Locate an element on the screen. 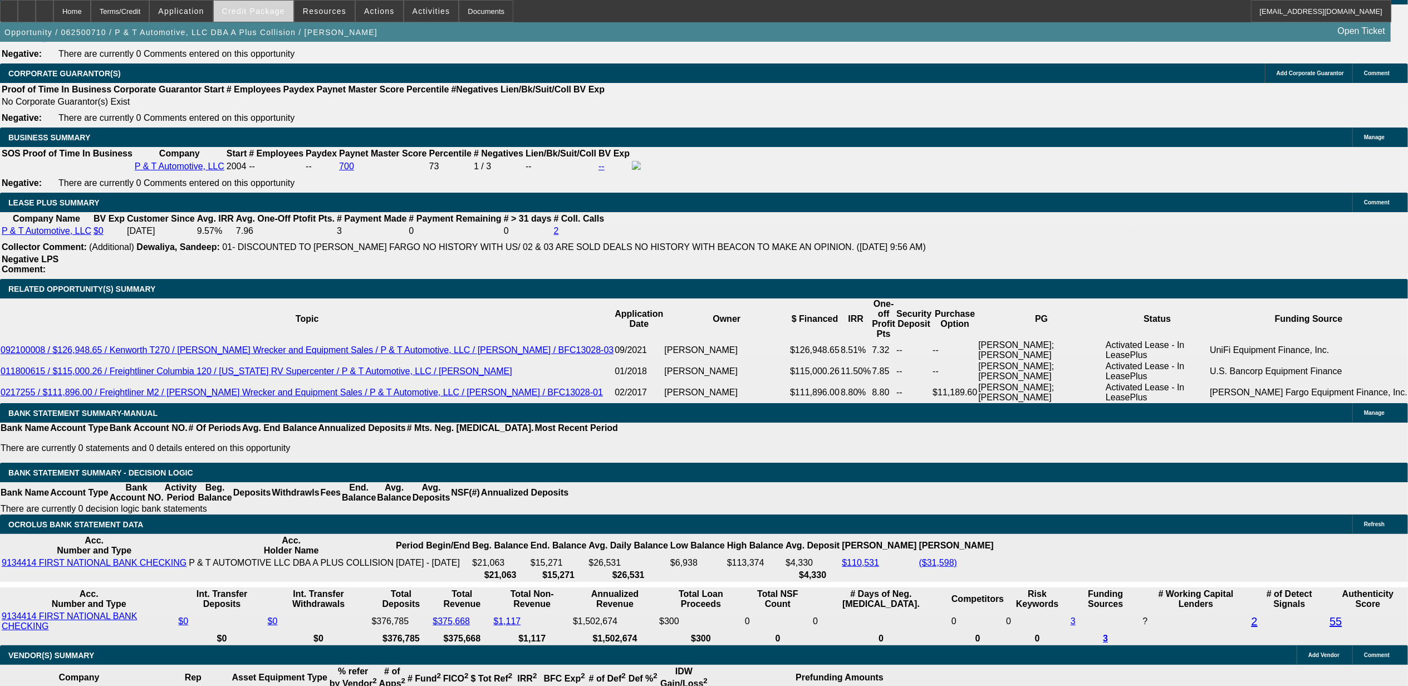  td: $111,896.00 is located at coordinates (814, 392).